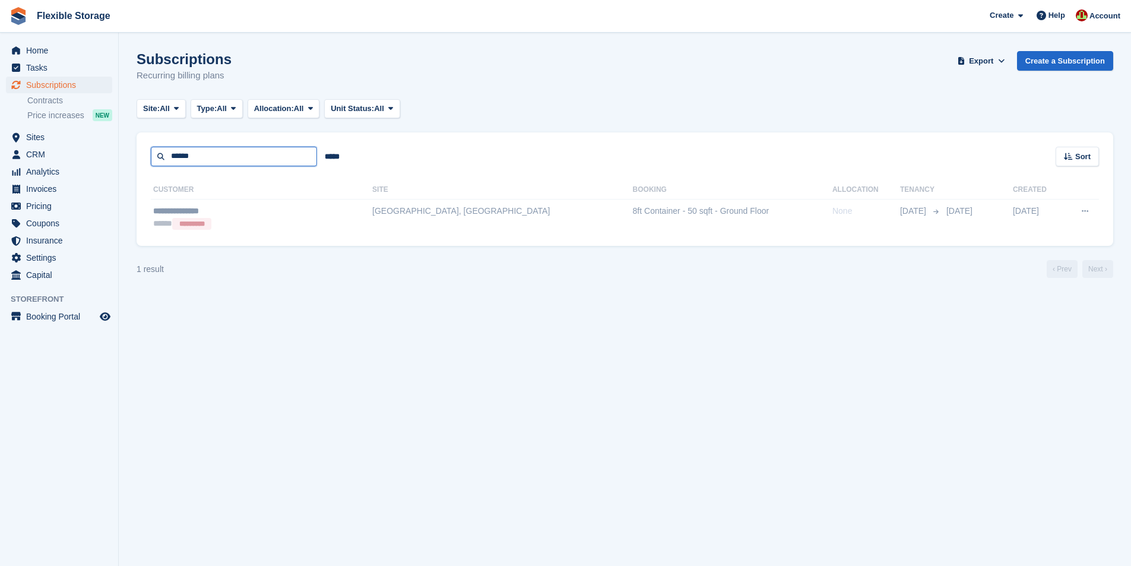 This screenshot has height=566, width=1131. What do you see at coordinates (62, 172) in the screenshot?
I see `span: Analytics` at bounding box center [62, 172].